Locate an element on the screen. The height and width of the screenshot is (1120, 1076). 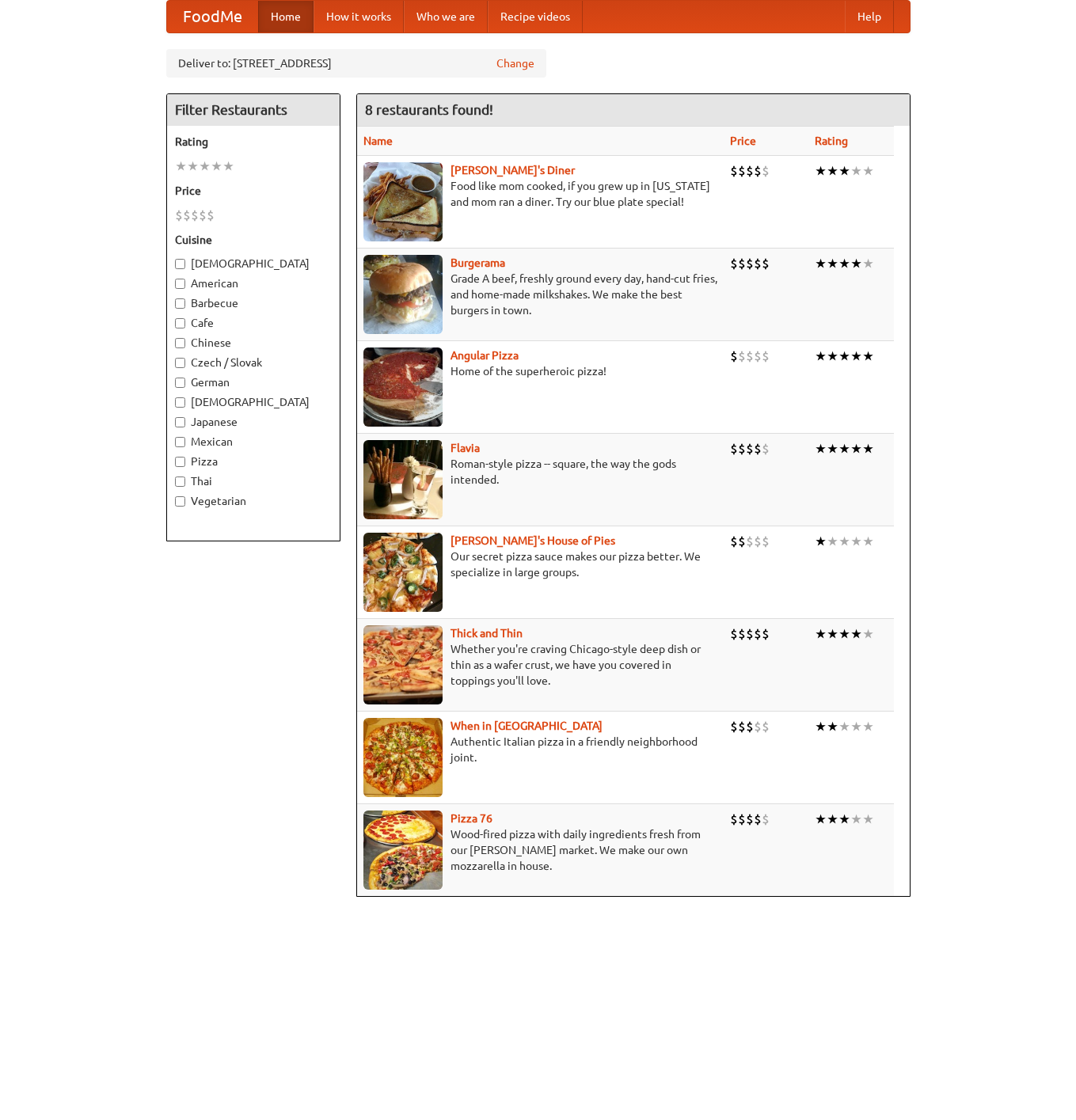
label: Pizza is located at coordinates (253, 462).